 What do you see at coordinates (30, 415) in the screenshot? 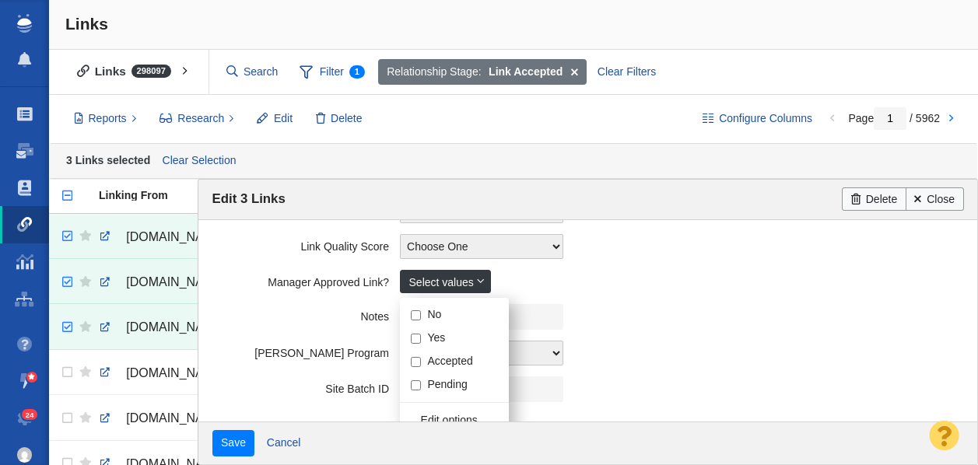
I see `span: 24` at bounding box center [30, 415].